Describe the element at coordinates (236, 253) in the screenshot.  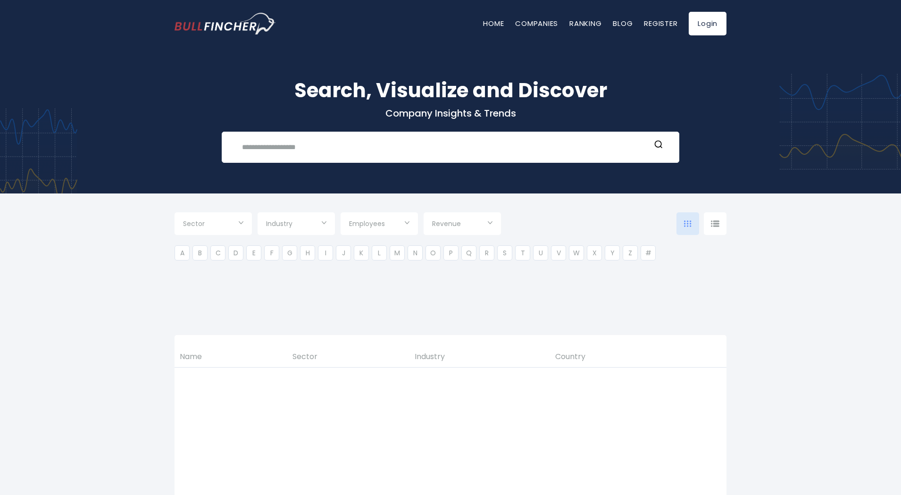
I see `li: D` at that location.